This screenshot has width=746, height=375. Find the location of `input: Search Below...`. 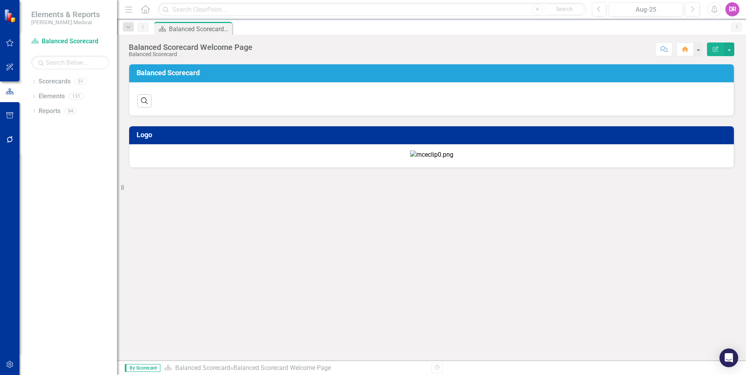

input: Search Below... is located at coordinates (70, 62).